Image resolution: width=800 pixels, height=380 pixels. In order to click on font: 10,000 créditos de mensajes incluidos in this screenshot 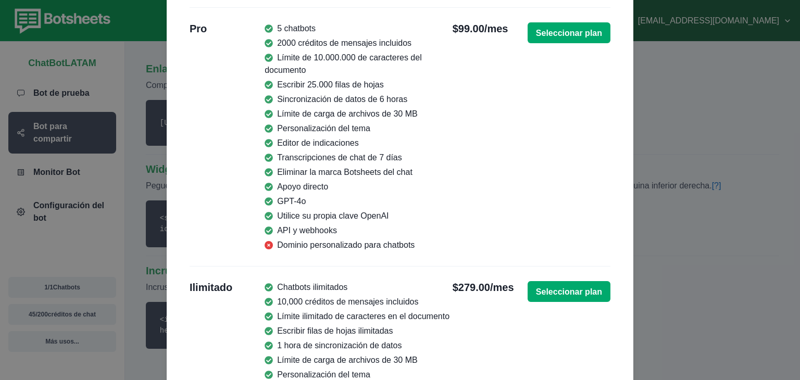, I will do `click(347, 301)`.